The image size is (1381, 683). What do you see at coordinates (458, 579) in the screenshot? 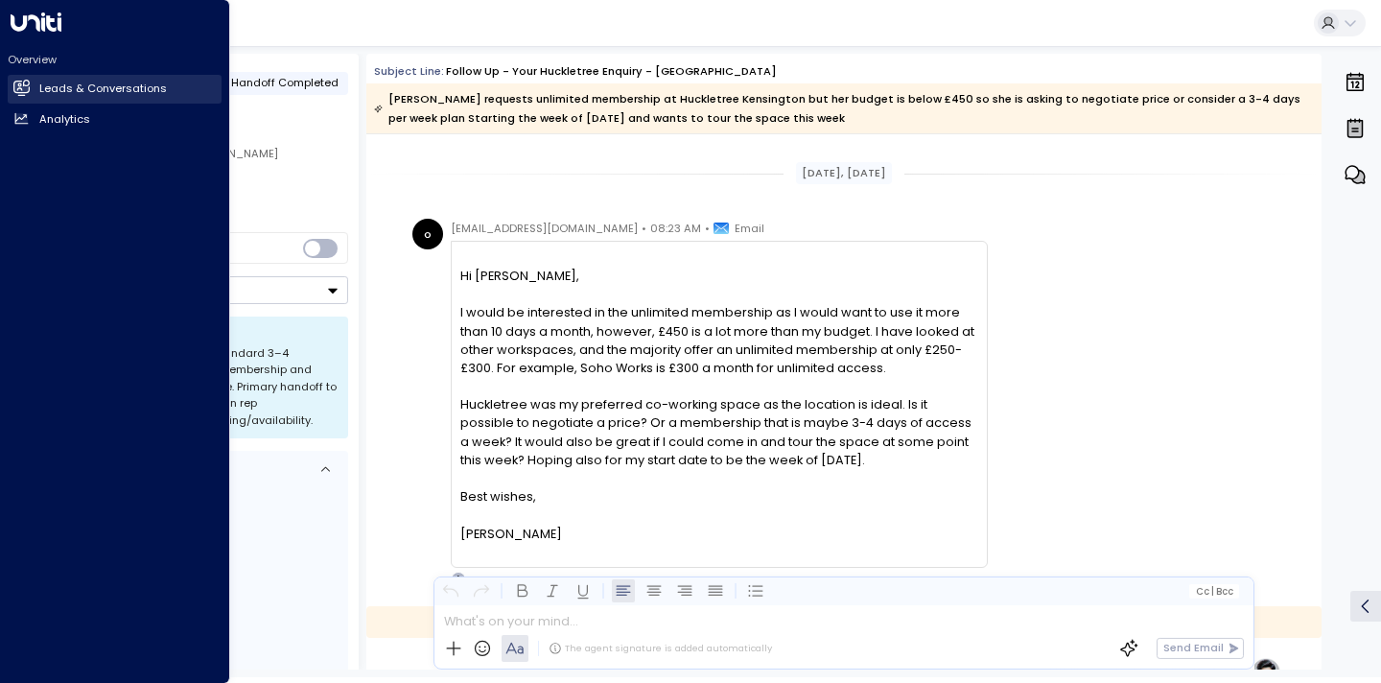
I see `div: A` at bounding box center [458, 579].